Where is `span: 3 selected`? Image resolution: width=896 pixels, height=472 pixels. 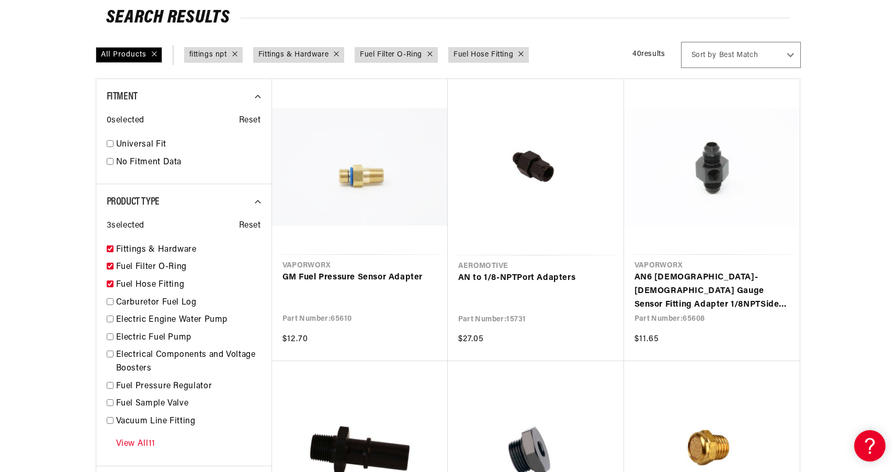 span: 3 selected is located at coordinates (126, 226).